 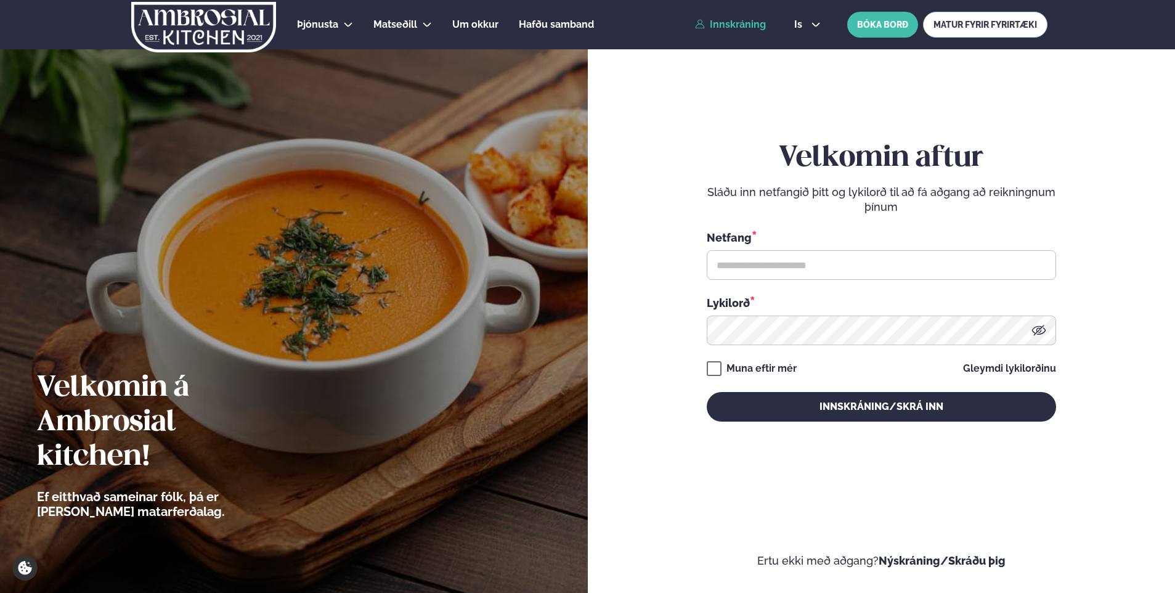 What do you see at coordinates (25, 567) in the screenshot?
I see `a: Cookie settings` at bounding box center [25, 567].